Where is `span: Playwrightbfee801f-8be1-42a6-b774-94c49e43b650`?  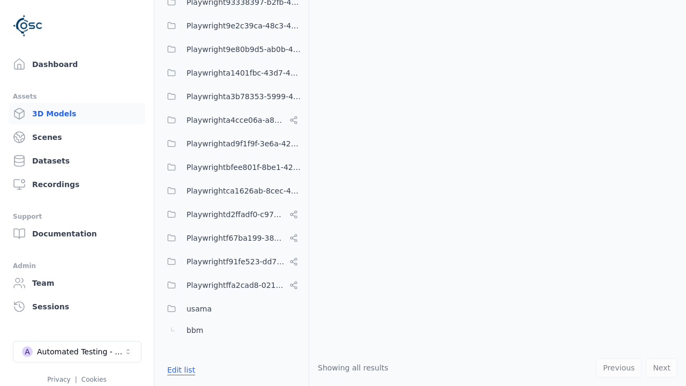
span: Playwrightbfee801f-8be1-42a6-b774-94c49e43b650 is located at coordinates (244, 167).